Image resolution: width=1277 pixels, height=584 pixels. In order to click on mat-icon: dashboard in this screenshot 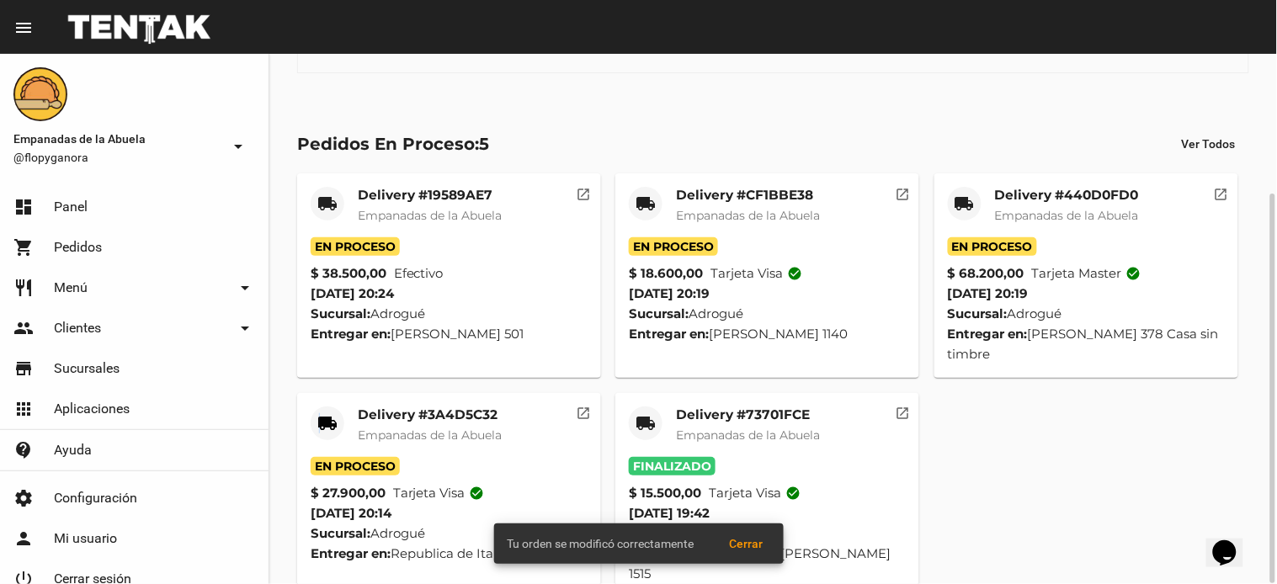, I will do `click(24, 207)`.